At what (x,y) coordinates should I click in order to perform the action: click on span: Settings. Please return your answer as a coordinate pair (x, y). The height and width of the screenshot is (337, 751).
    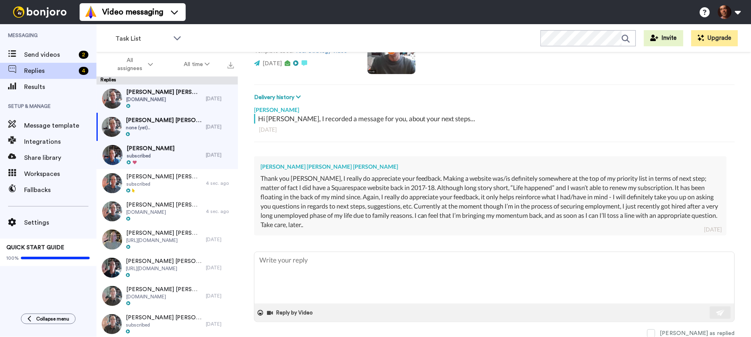
    Looking at the image, I should click on (60, 222).